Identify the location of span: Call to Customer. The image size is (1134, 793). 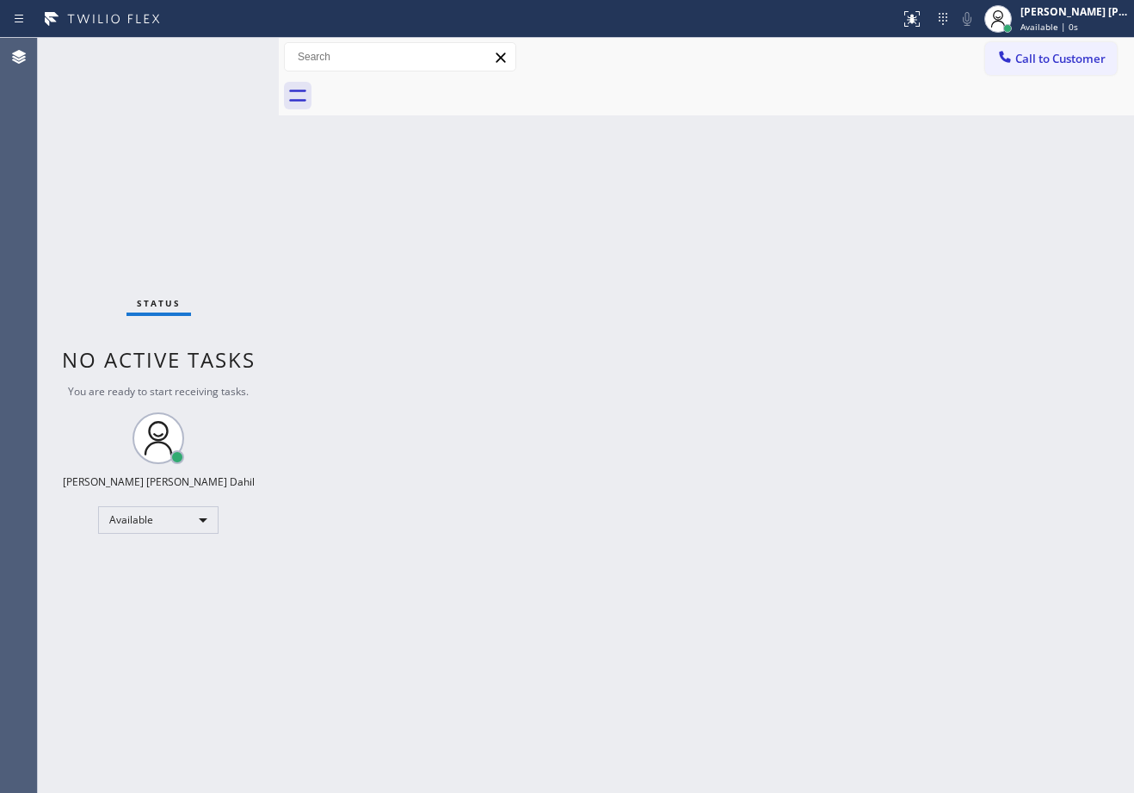
(1060, 59).